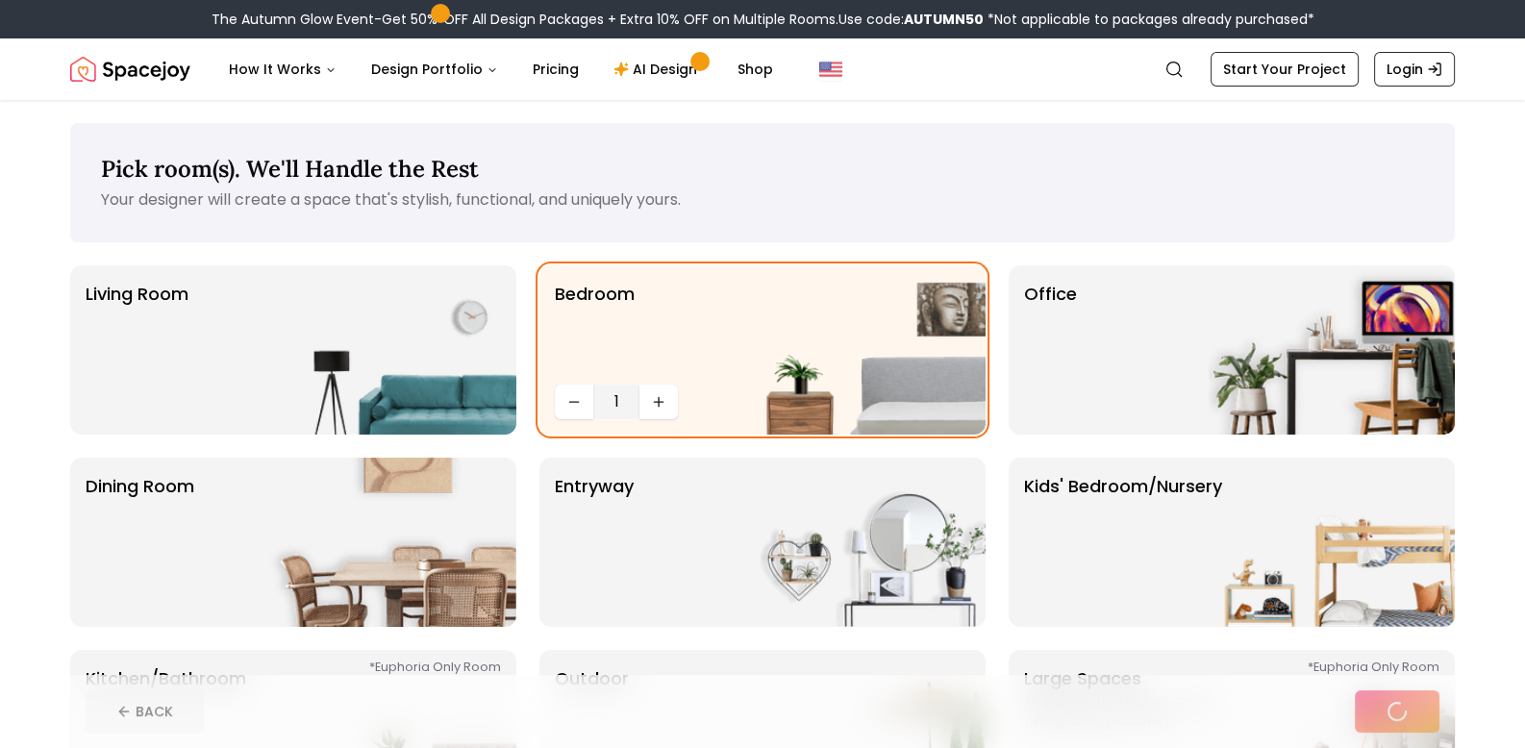  Describe the element at coordinates (283, 69) in the screenshot. I see `button: How It Works` at that location.